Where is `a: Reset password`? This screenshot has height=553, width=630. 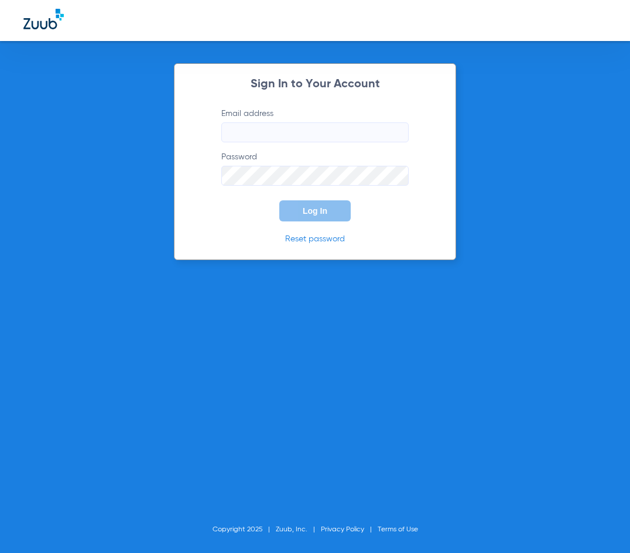 a: Reset password is located at coordinates (315, 239).